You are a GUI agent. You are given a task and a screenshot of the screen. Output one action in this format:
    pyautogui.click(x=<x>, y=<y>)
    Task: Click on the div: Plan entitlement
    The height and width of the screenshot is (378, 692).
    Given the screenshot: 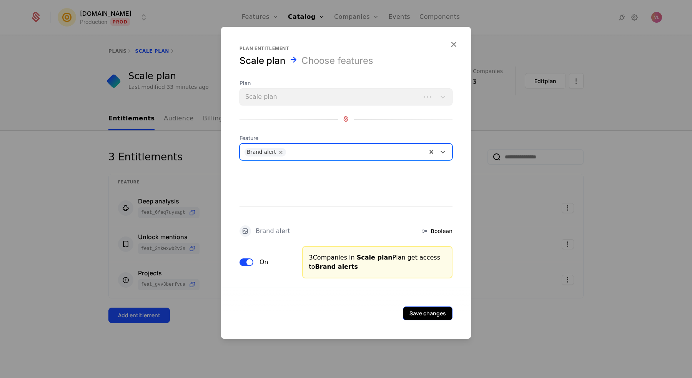 What is the action you would take?
    pyautogui.click(x=346, y=48)
    